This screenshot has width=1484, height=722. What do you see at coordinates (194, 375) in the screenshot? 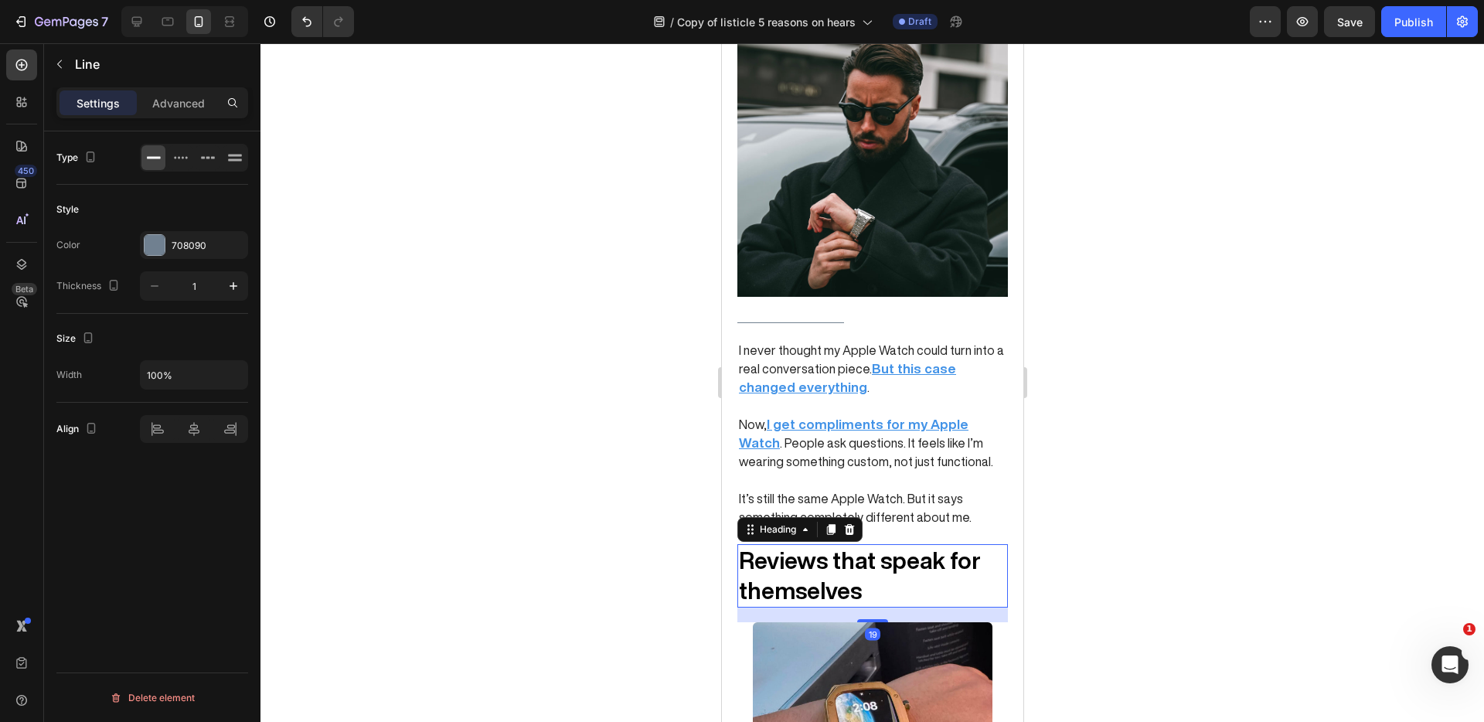
I see `input: Auto` at bounding box center [194, 375].